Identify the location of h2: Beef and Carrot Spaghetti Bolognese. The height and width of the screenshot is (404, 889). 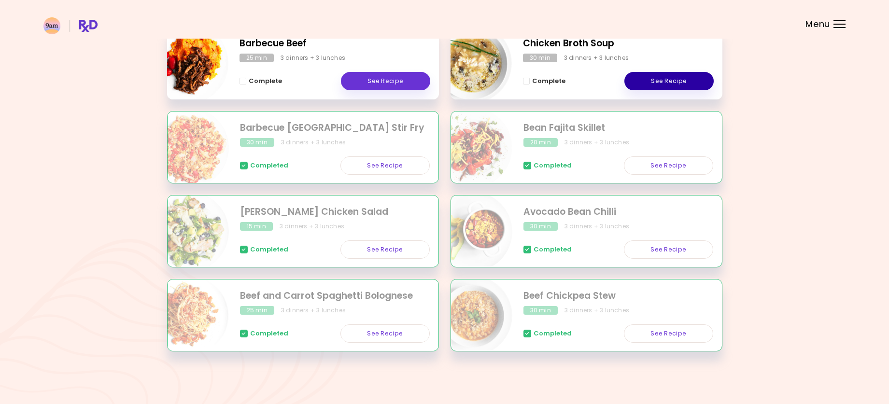
(335, 296).